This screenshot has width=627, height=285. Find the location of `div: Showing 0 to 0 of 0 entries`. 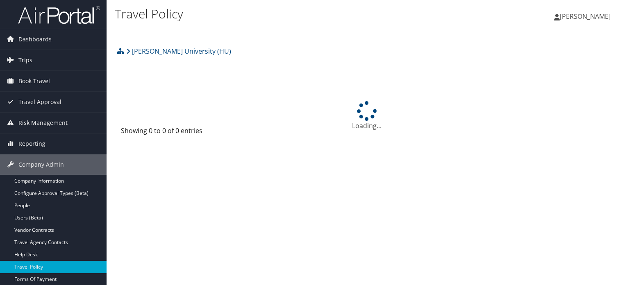

div: Showing 0 to 0 of 0 entries is located at coordinates (178, 133).